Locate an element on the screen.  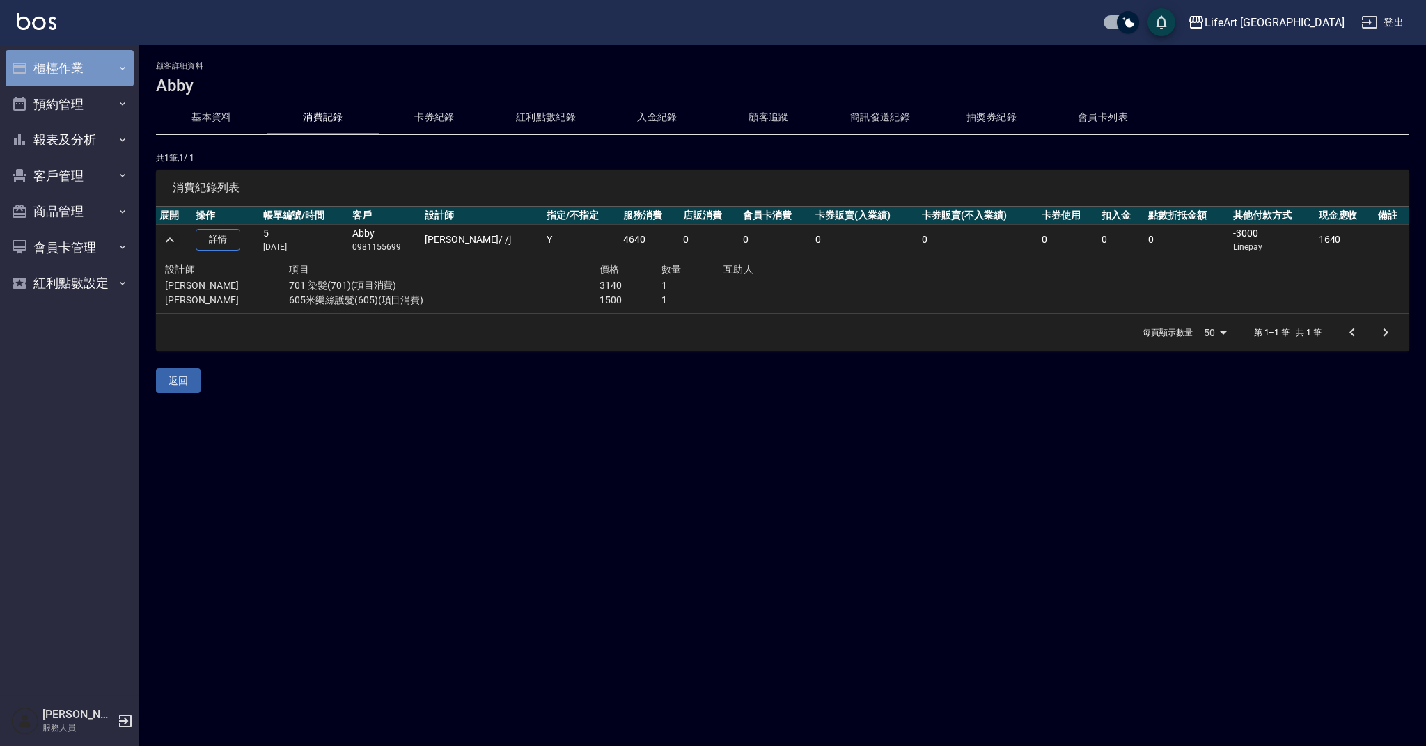
span: 互助人 is located at coordinates (738, 269).